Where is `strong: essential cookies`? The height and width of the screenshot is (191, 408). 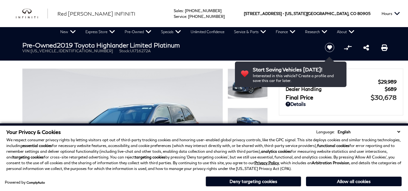 strong: essential cookies is located at coordinates (37, 145).